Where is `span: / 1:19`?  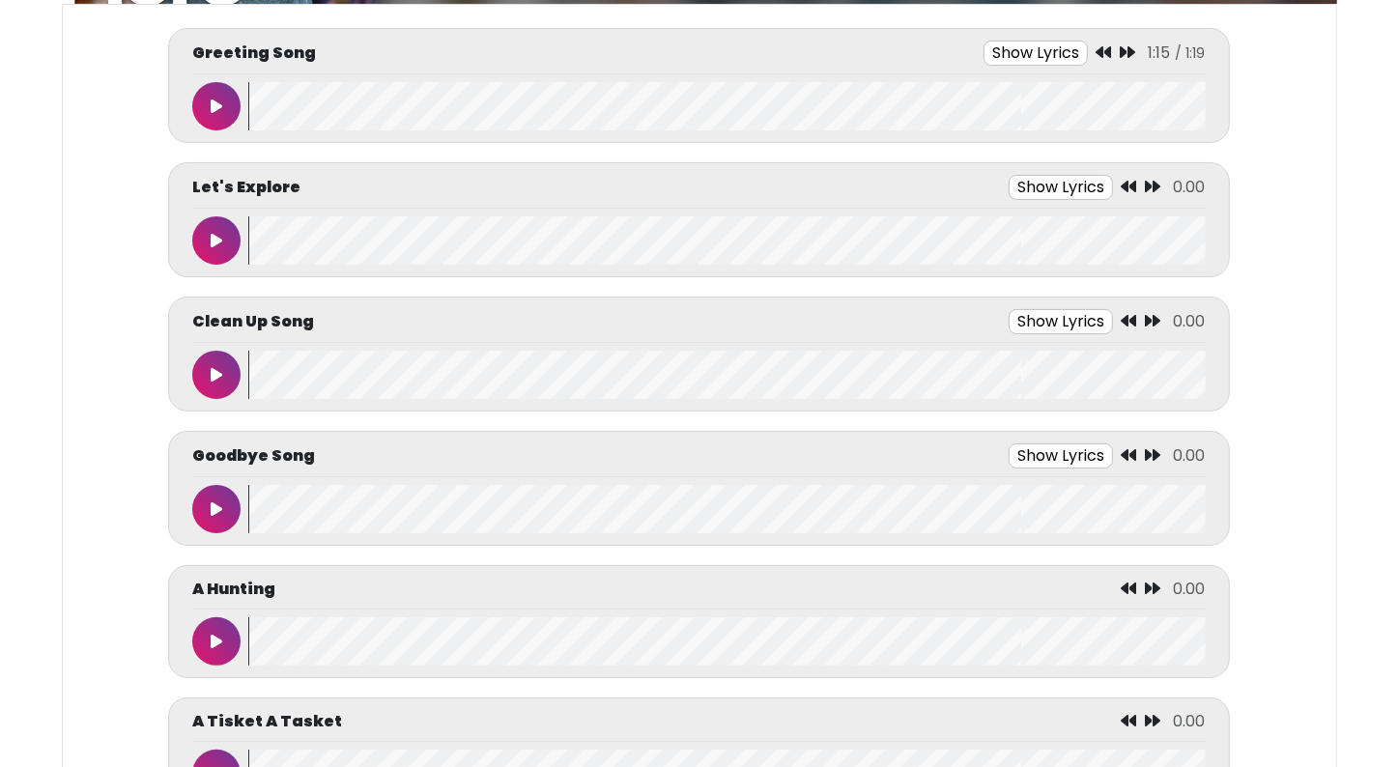
span: / 1:19 is located at coordinates (1191, 53).